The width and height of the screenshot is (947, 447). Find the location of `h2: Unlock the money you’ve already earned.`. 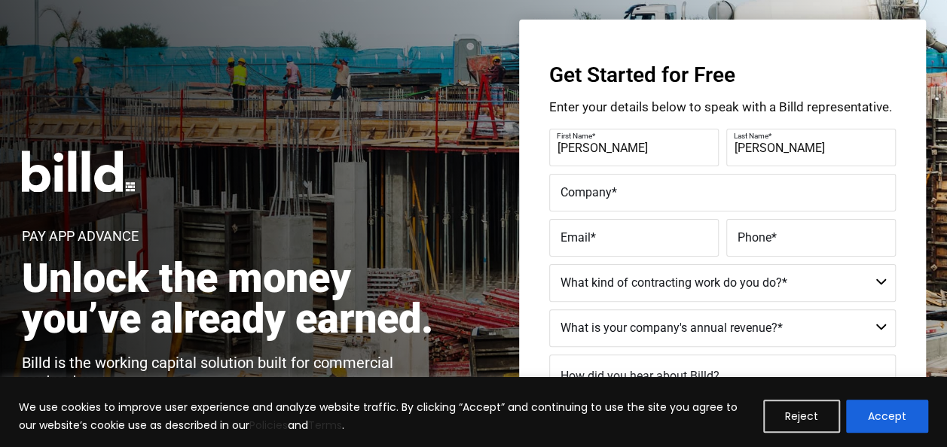

h2: Unlock the money you’ve already earned. is located at coordinates (235, 299).